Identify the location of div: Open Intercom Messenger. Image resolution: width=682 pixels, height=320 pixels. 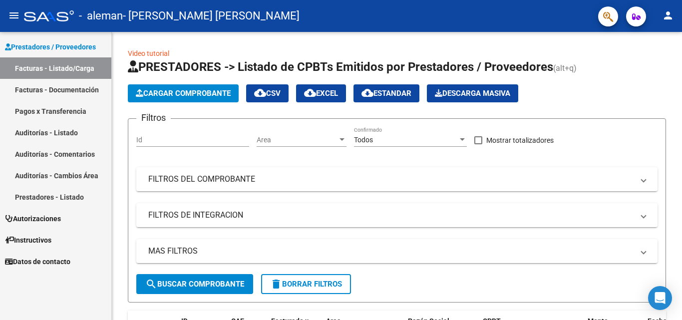
(660, 298).